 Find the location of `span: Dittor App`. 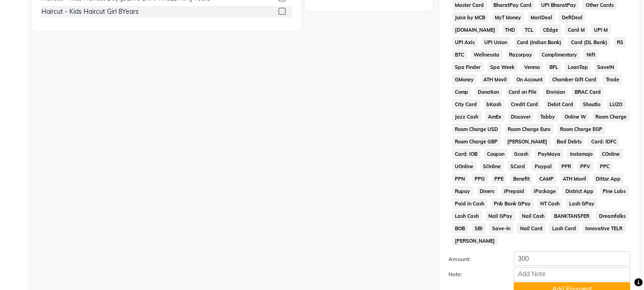

span: Dittor App is located at coordinates (608, 178).